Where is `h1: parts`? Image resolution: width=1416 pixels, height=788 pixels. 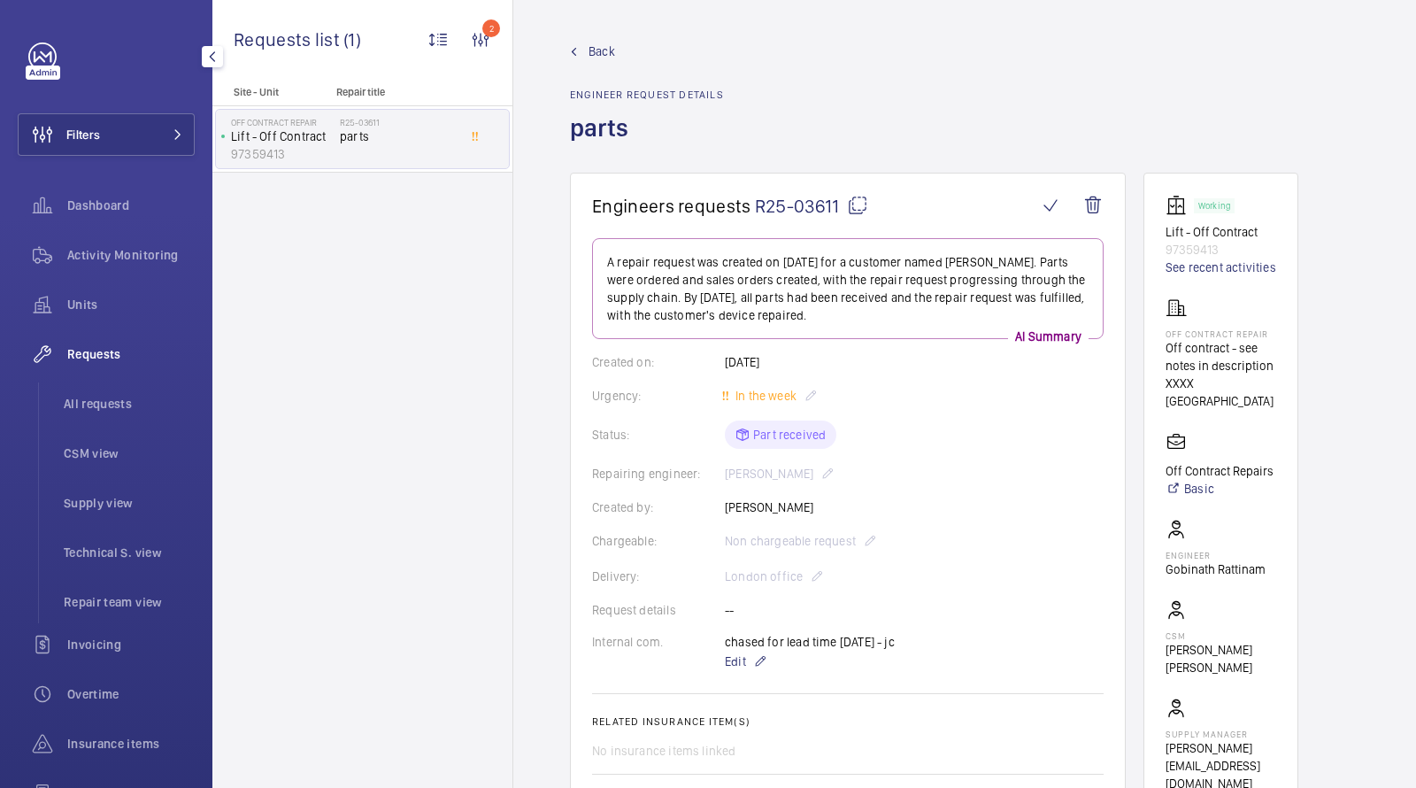
h1: parts is located at coordinates (647, 142).